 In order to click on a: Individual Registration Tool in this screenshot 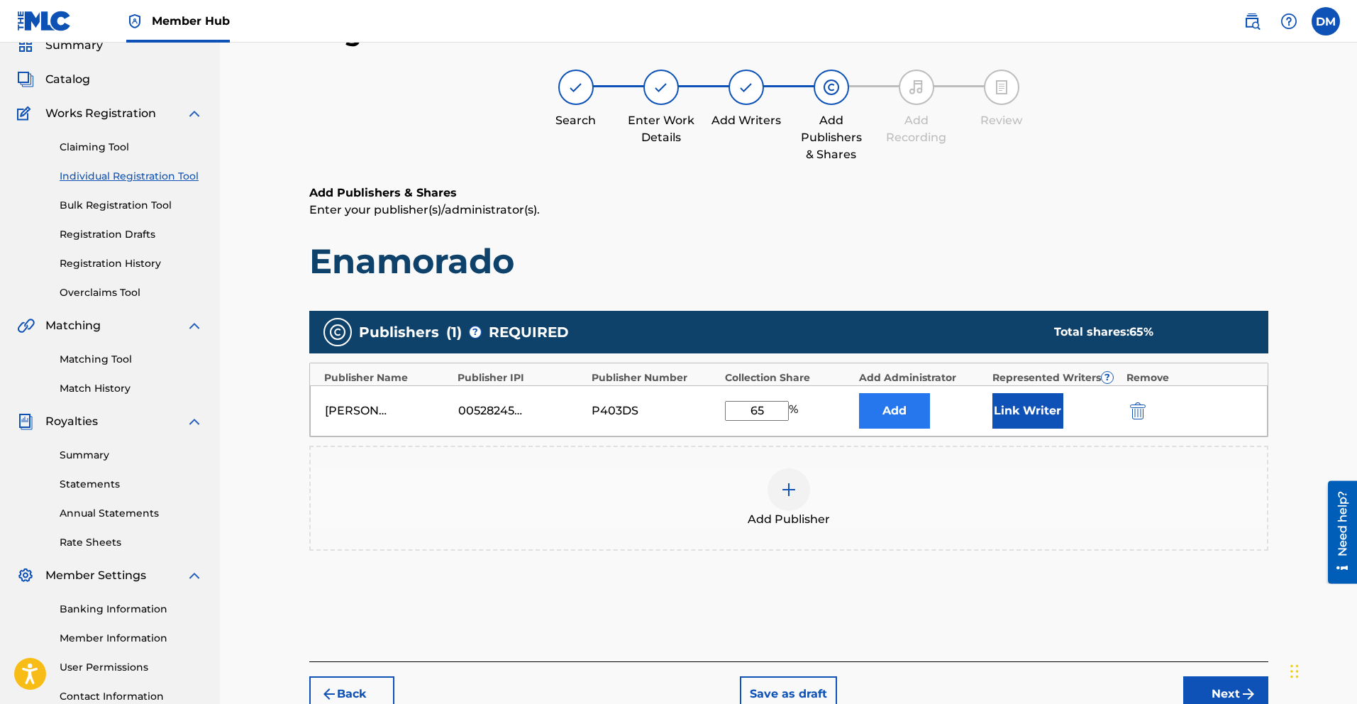, I will do `click(131, 176)`.